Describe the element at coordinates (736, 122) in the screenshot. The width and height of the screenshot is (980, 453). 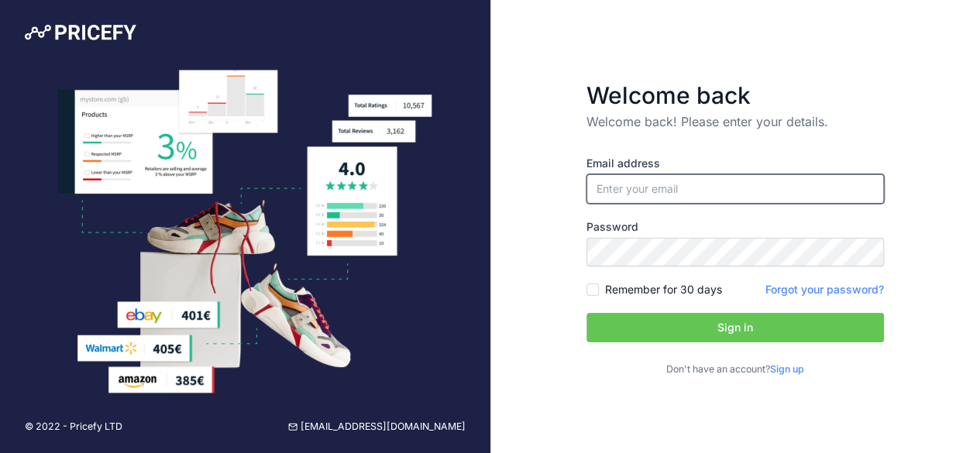
I see `p: Welcome back! Please enter your details.` at that location.